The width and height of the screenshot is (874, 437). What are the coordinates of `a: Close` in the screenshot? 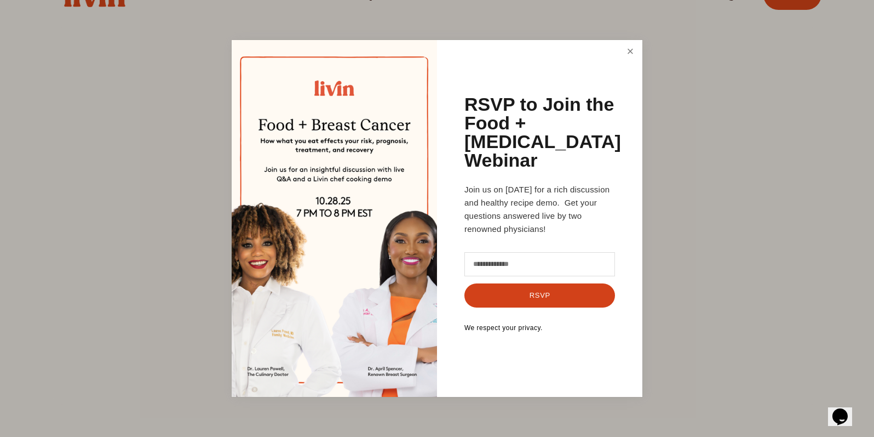 It's located at (631, 52).